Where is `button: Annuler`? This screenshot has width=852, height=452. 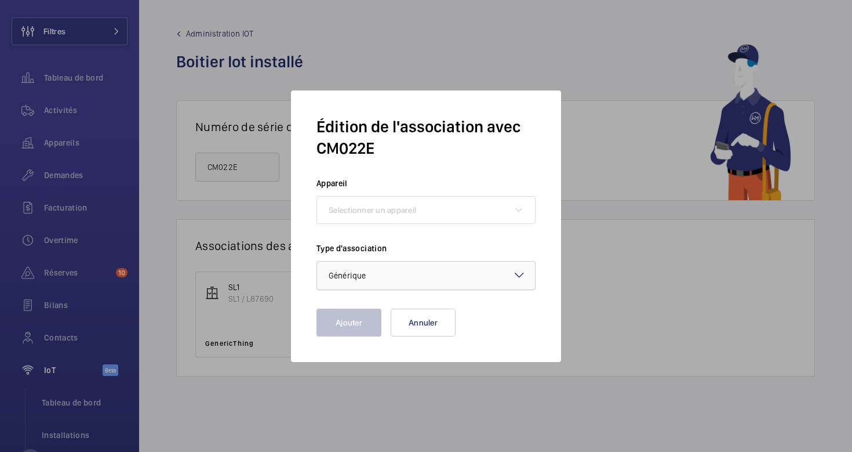
button: Annuler is located at coordinates (423, 322).